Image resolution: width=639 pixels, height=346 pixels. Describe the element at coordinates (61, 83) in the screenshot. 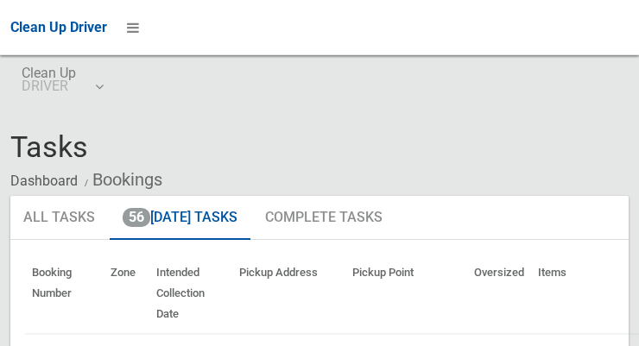

I see `a: Clean UpDRIVER` at that location.